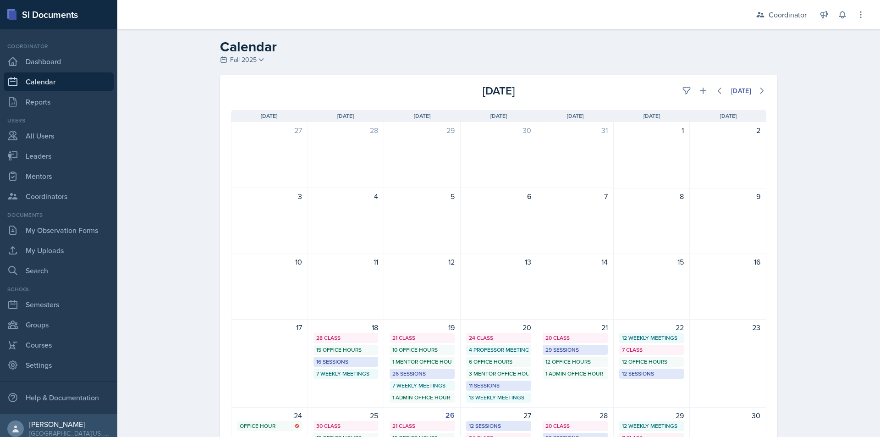  Describe the element at coordinates (59, 196) in the screenshot. I see `a: Coordinators` at that location.